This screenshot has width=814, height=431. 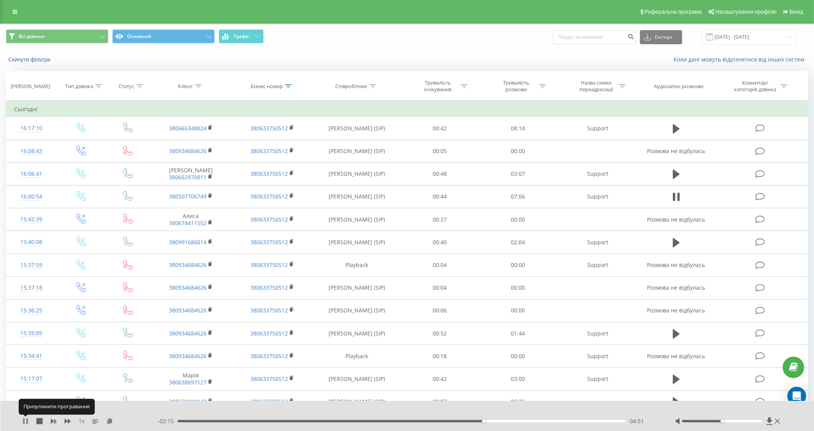 What do you see at coordinates (661, 37) in the screenshot?
I see `button: Експорт` at bounding box center [661, 37].